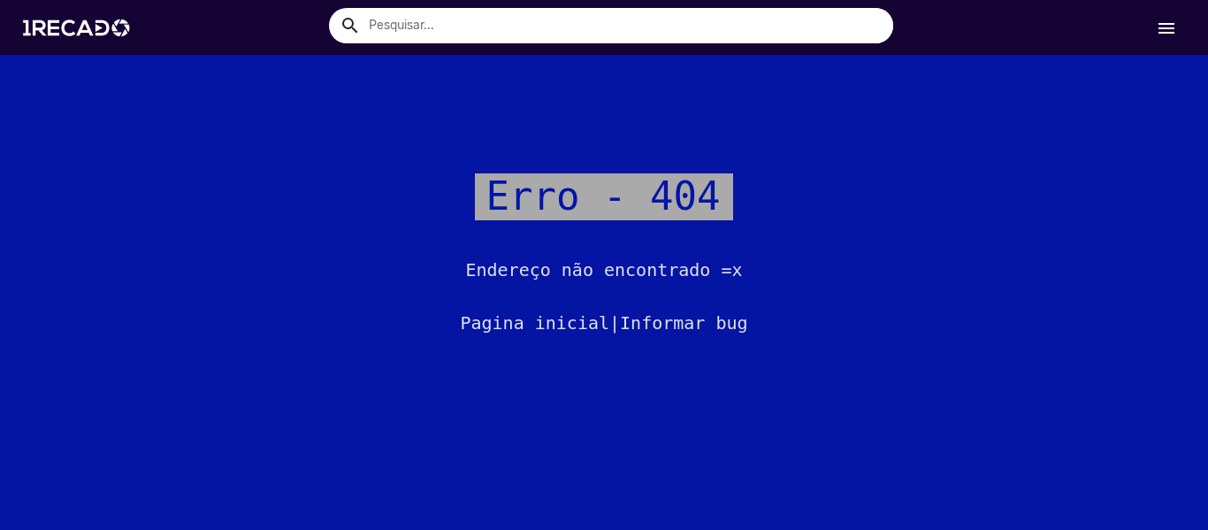 The image size is (1208, 530). I want to click on mat-icon: Example home icon, so click(350, 26).